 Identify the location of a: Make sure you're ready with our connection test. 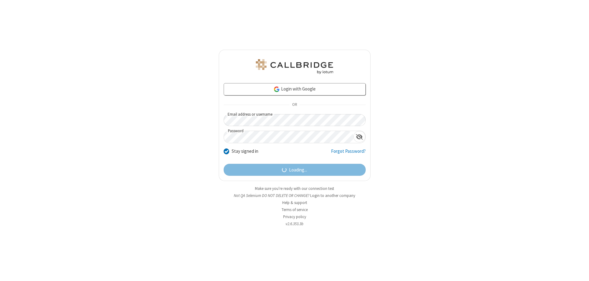
(294, 188).